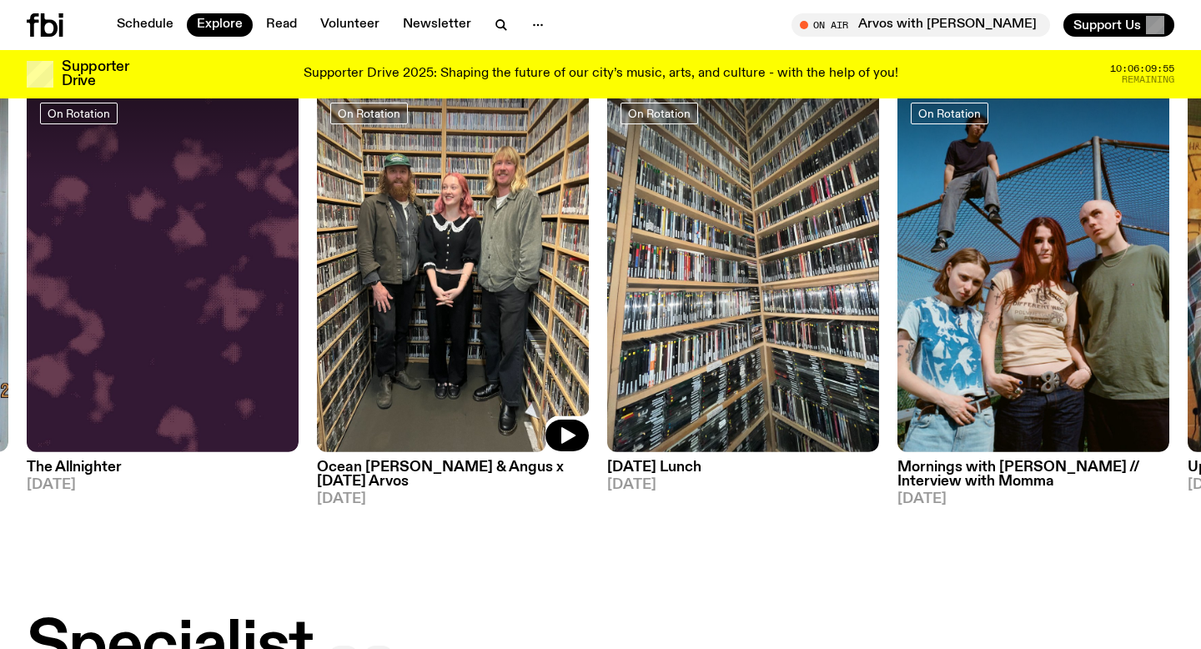  I want to click on p: Supporter Drive 2025: Shaping the future of our city’s music, arts, and culture - with the help o..., so click(601, 74).